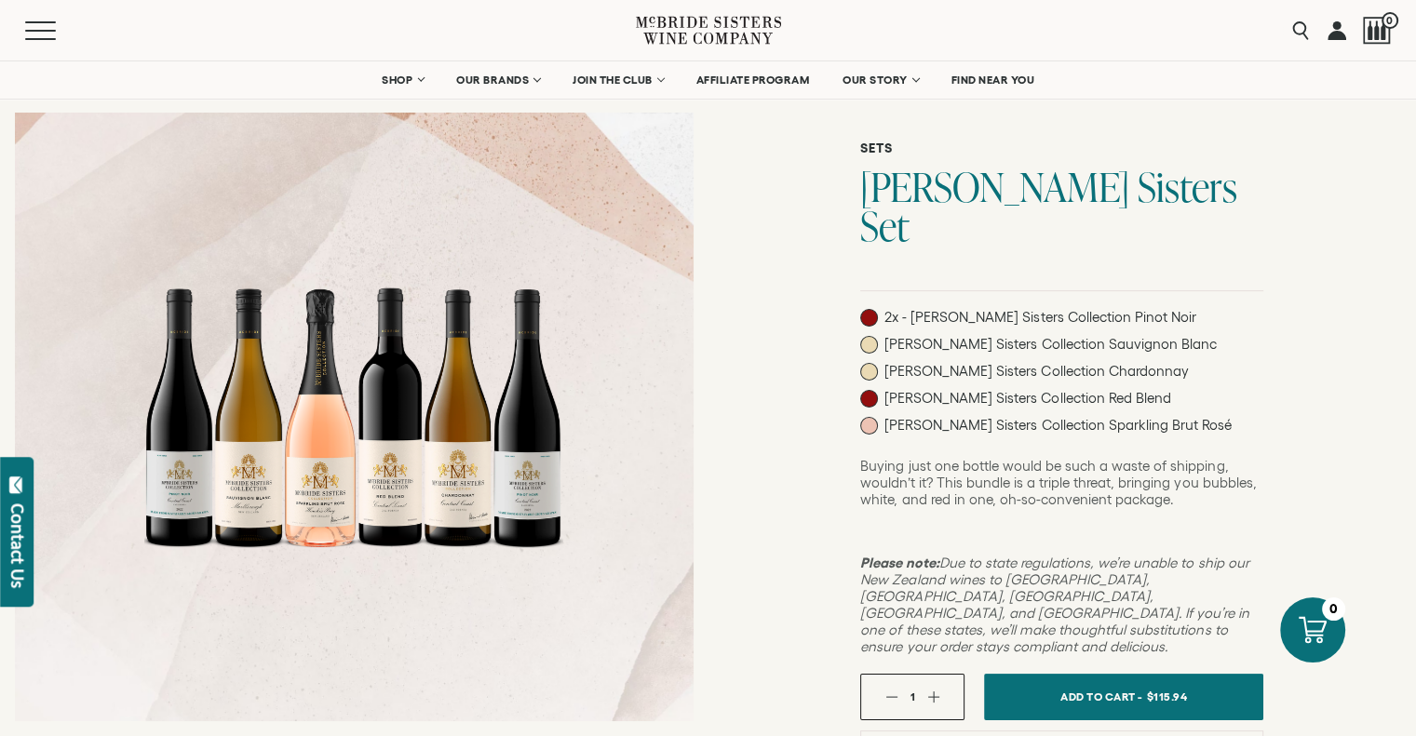 This screenshot has height=736, width=1416. Describe the element at coordinates (612, 80) in the screenshot. I see `span: JOIN THE CLUB` at that location.